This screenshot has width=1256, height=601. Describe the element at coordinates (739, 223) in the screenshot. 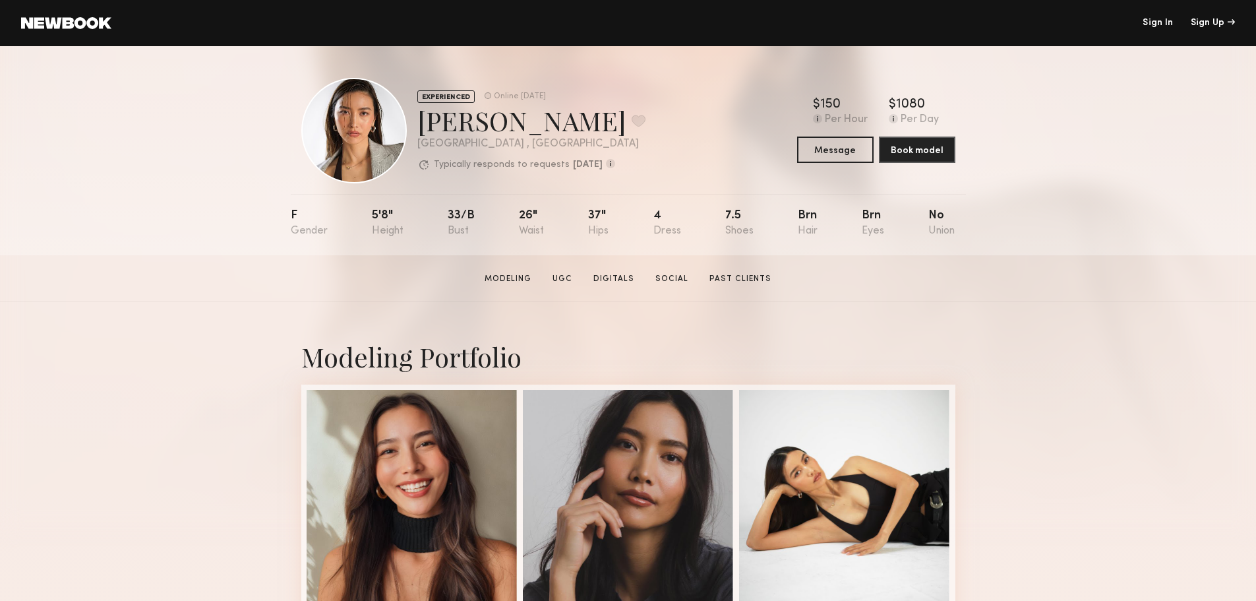

I see `div: 7.5` at that location.